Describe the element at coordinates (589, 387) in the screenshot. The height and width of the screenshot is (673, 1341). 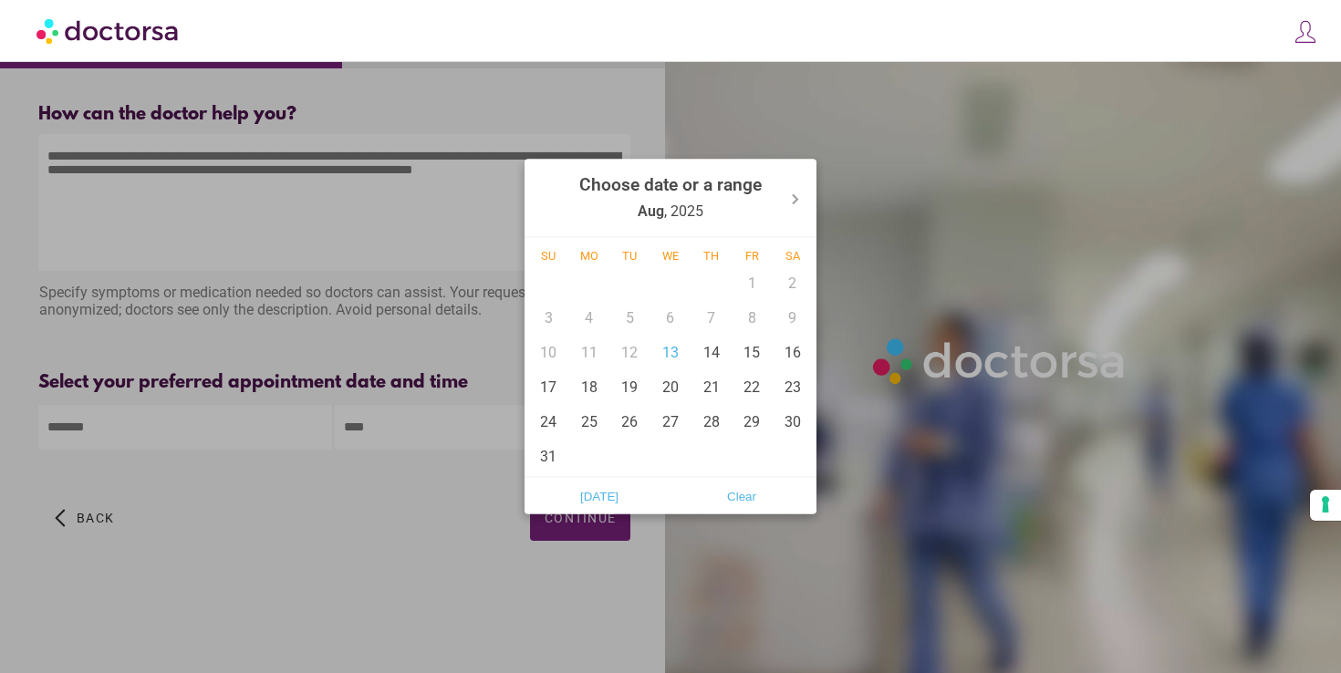
I see `div: 18` at that location.